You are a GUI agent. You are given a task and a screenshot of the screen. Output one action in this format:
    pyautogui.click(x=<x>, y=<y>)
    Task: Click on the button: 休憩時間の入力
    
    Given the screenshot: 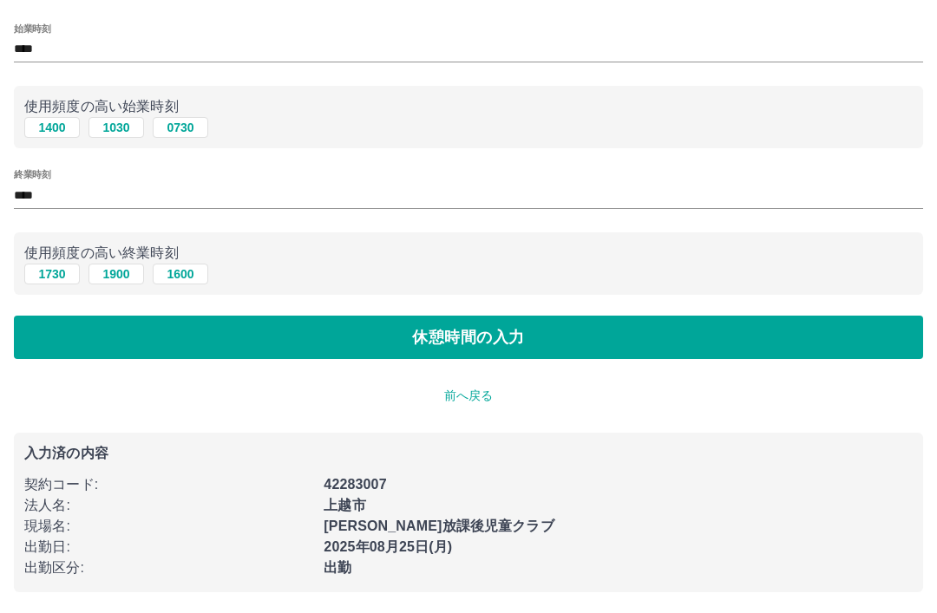 What is the action you would take?
    pyautogui.click(x=468, y=337)
    